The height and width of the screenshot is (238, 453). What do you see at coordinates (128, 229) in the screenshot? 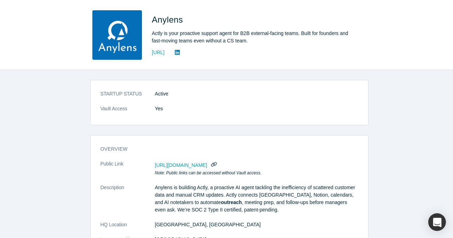
I see `dt: HQ Location` at bounding box center [128, 229].